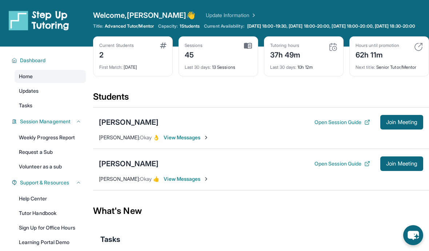  I want to click on span: Current Availability:, so click(224, 26).